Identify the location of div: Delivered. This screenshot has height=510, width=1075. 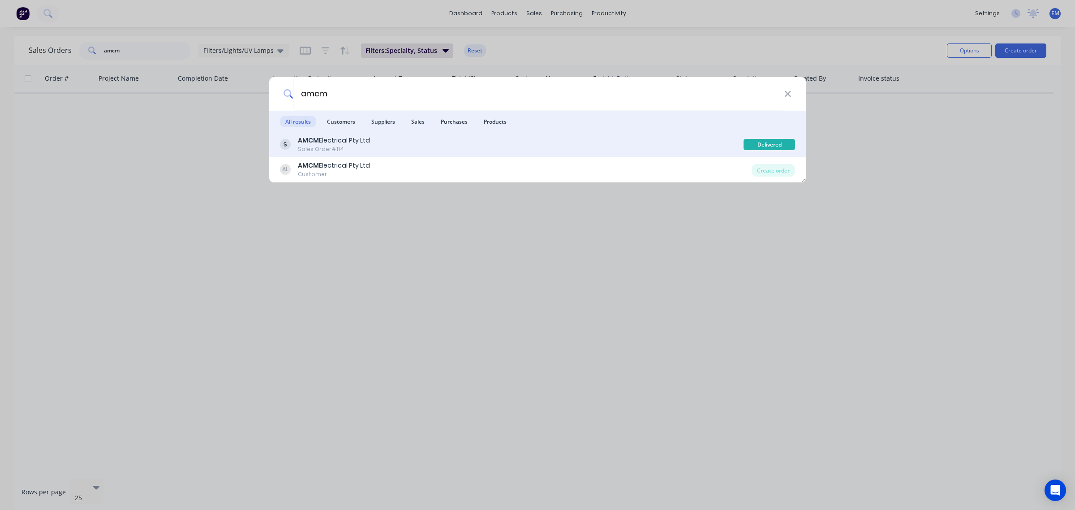
(769, 144).